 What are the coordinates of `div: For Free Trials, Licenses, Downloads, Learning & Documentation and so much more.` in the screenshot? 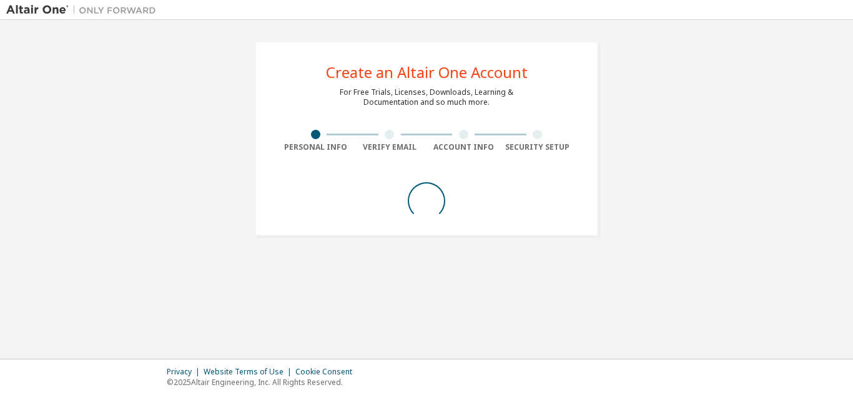 It's located at (426, 97).